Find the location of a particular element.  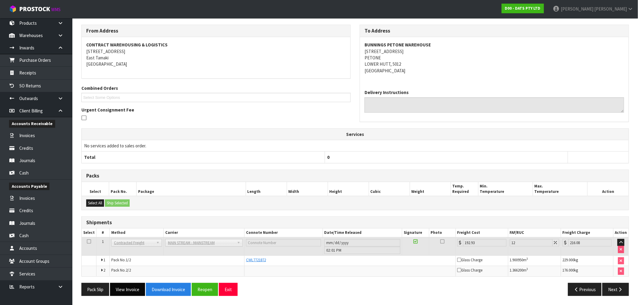

th: Date/Time Released is located at coordinates (362, 233).